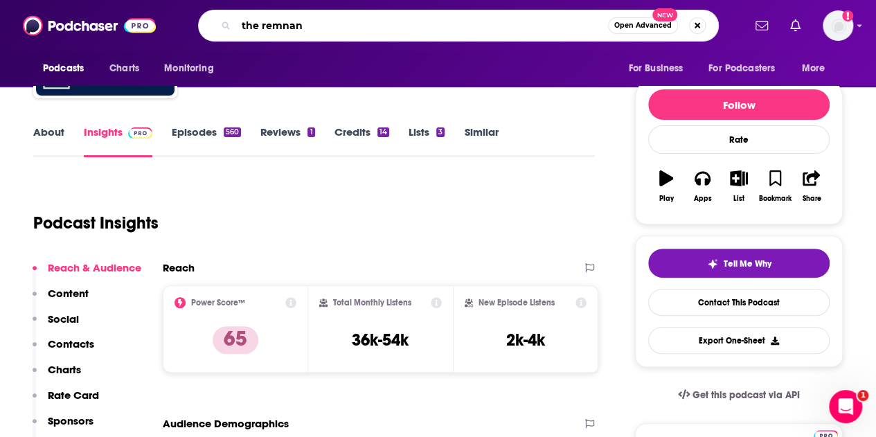 The image size is (876, 437). I want to click on button: Export One-Sheet, so click(738, 340).